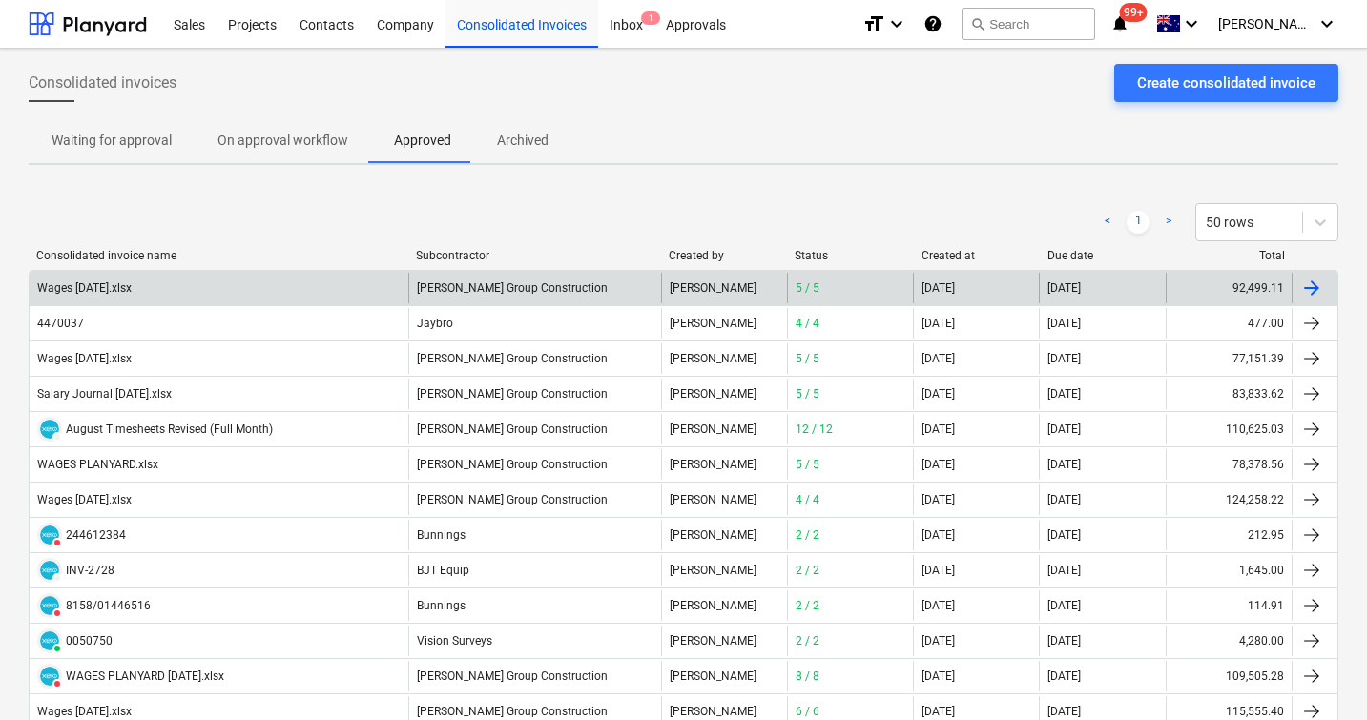  I want to click on div: 115,555.40, so click(1255, 712).